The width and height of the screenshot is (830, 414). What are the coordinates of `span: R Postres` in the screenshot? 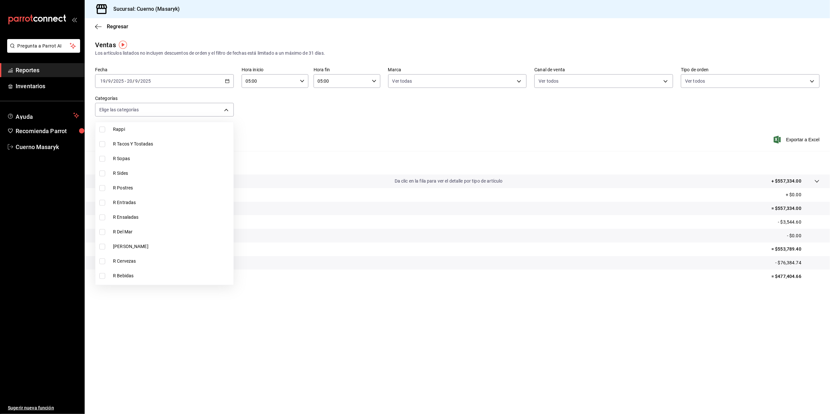 It's located at (172, 188).